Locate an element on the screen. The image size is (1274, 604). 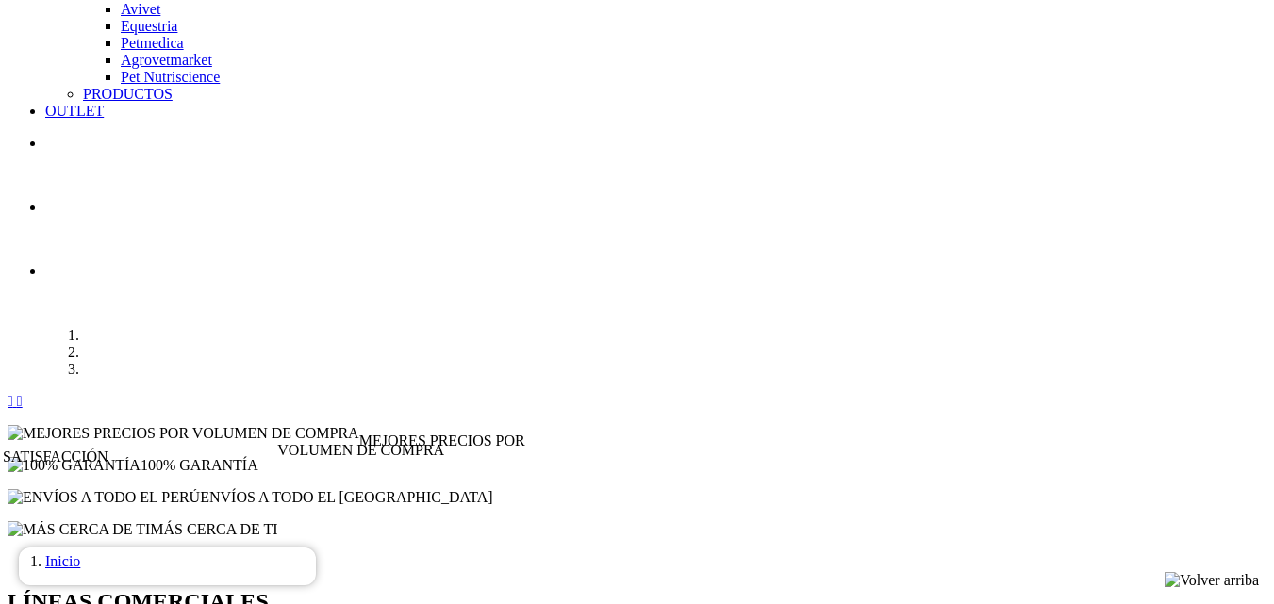
span: Agrovetmarket is located at coordinates (166, 59).